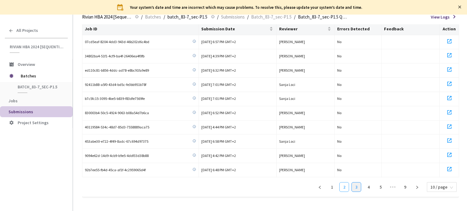  I want to click on li: 5, so click(380, 187).